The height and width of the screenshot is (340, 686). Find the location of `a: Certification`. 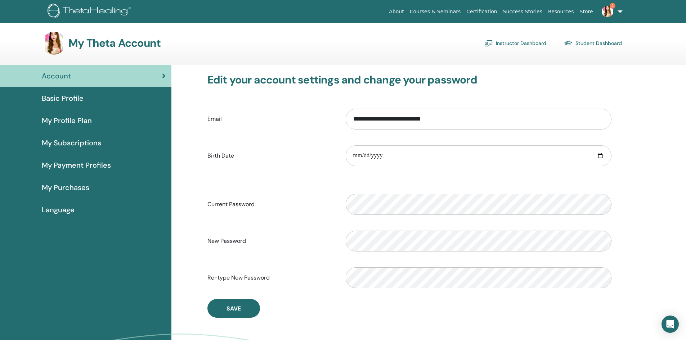

a: Certification is located at coordinates (481, 12).